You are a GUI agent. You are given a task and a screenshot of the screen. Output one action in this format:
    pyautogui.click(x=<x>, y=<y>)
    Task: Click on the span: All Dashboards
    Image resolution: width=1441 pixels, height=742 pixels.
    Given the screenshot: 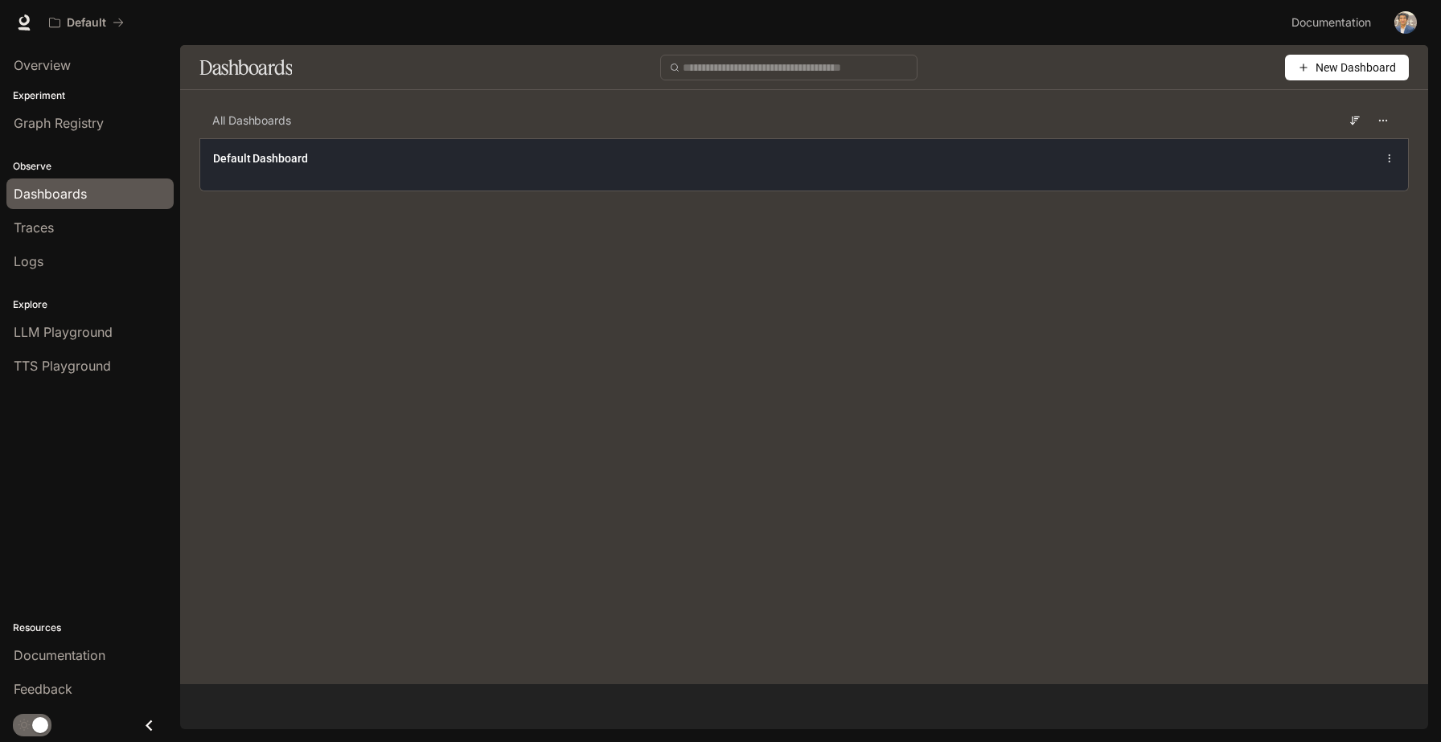 What is the action you would take?
    pyautogui.click(x=252, y=121)
    